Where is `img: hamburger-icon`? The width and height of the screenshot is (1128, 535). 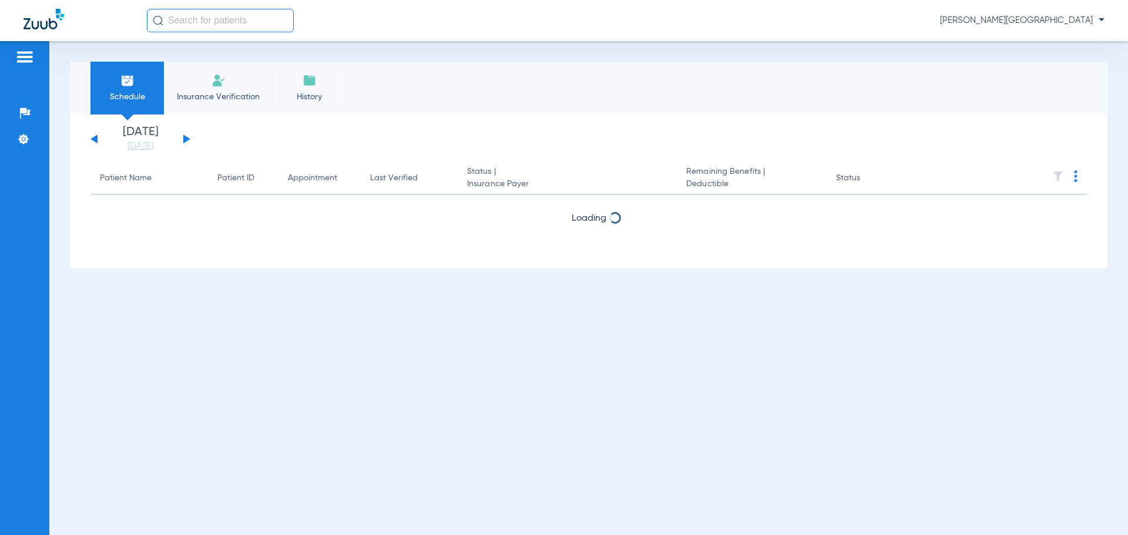
img: hamburger-icon is located at coordinates (25, 57).